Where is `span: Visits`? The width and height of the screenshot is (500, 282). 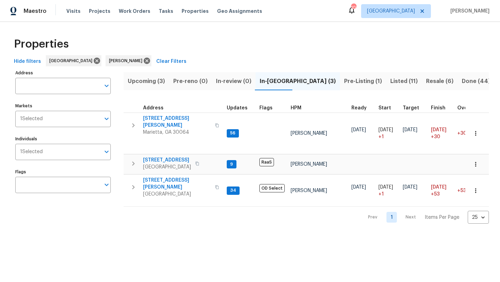 span: Visits is located at coordinates (73, 11).